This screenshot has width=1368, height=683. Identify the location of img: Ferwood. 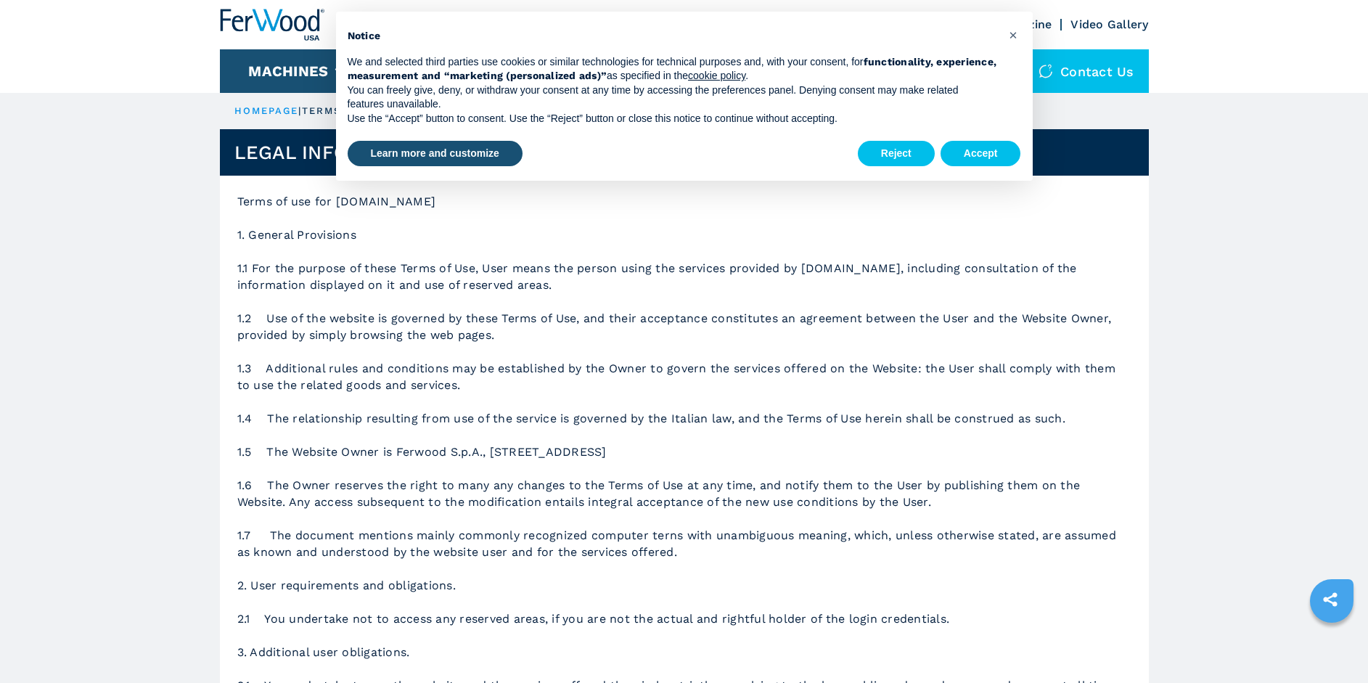
(272, 25).